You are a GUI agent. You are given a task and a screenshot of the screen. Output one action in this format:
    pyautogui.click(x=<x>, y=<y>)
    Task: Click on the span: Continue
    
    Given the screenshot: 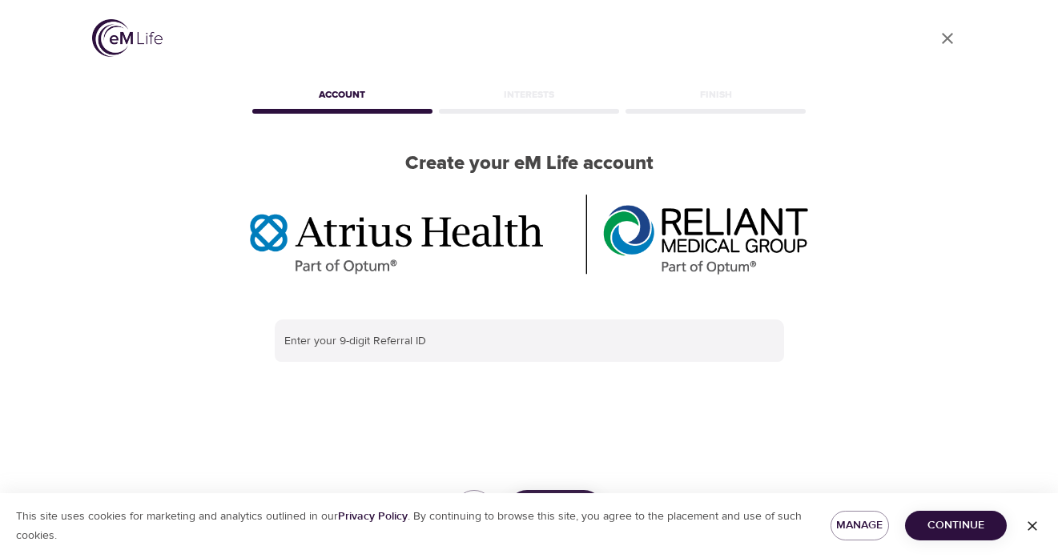 What is the action you would take?
    pyautogui.click(x=955, y=525)
    